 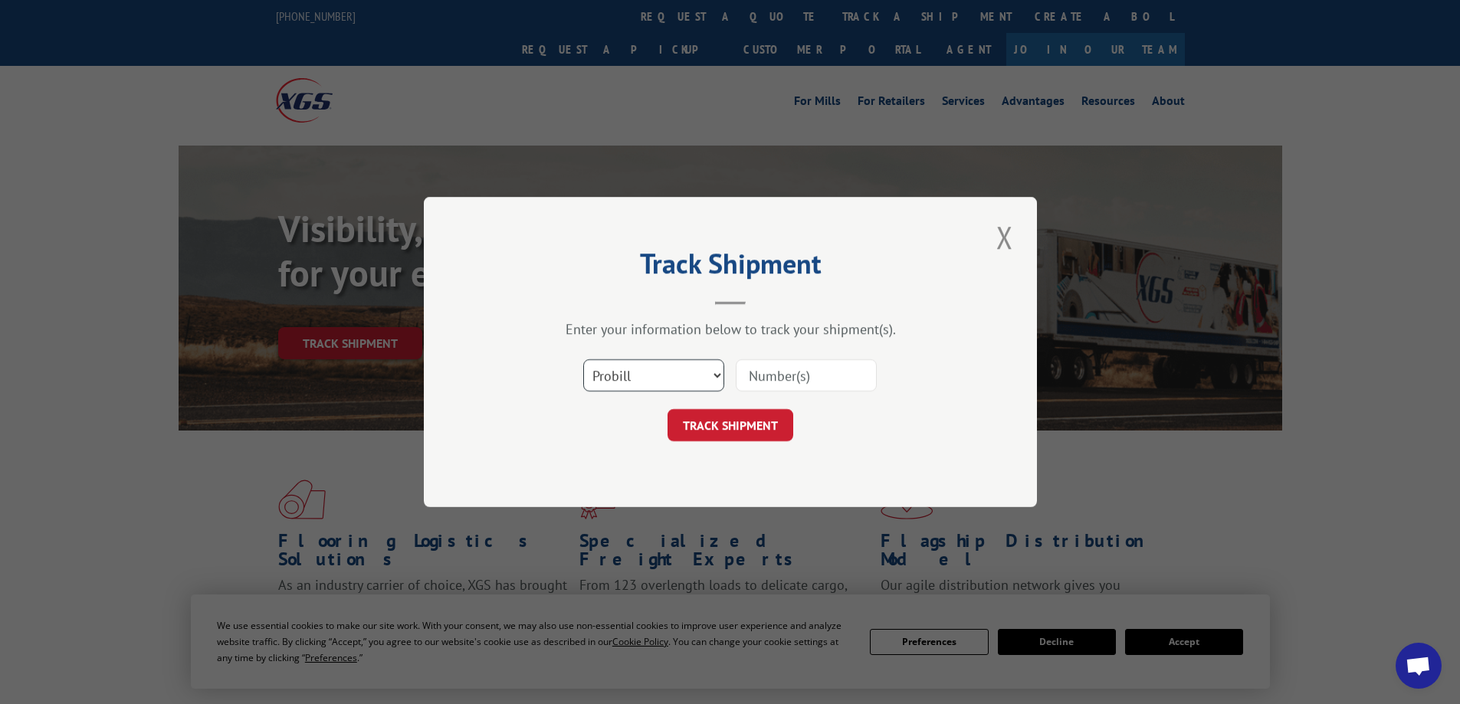 What do you see at coordinates (806, 376) in the screenshot?
I see `input: Number(s)` at bounding box center [806, 376].